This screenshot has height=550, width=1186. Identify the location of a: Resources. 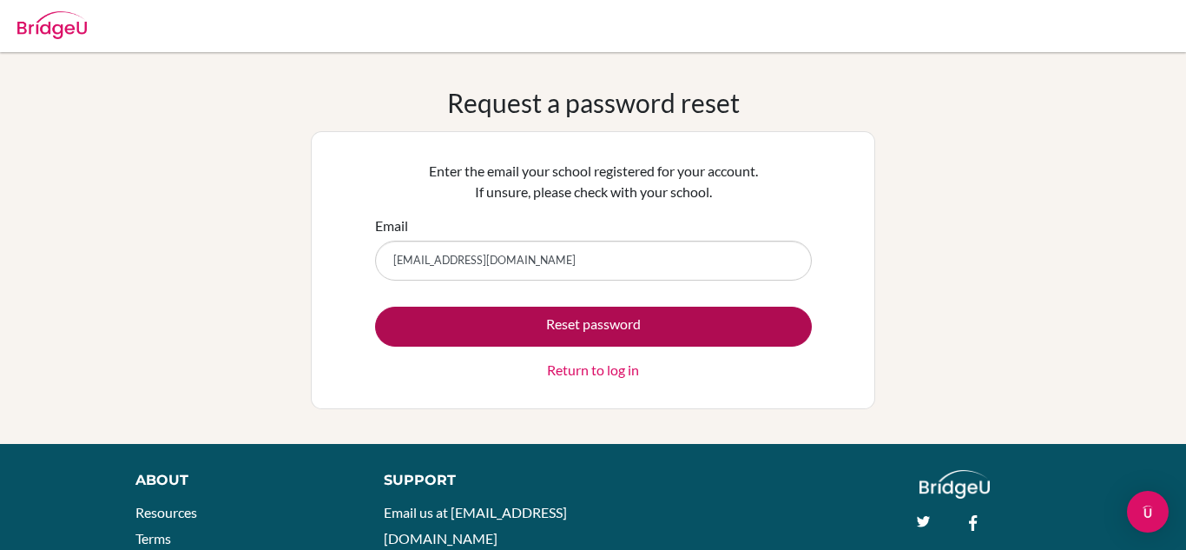
(166, 511).